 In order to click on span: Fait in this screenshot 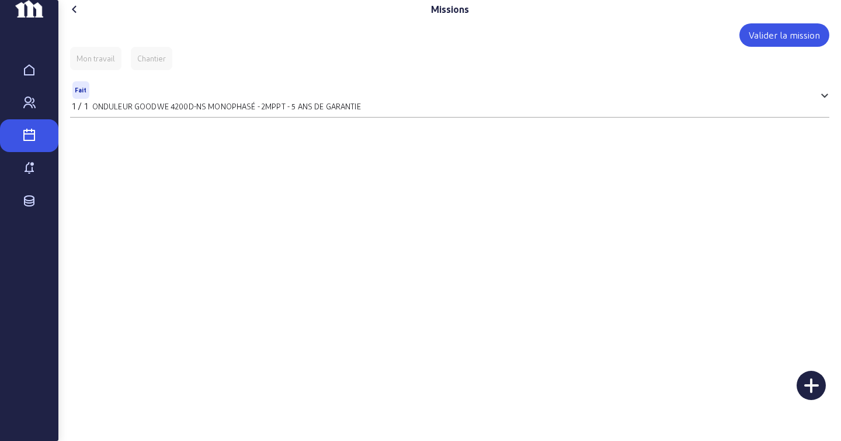, I will do `click(81, 90)`.